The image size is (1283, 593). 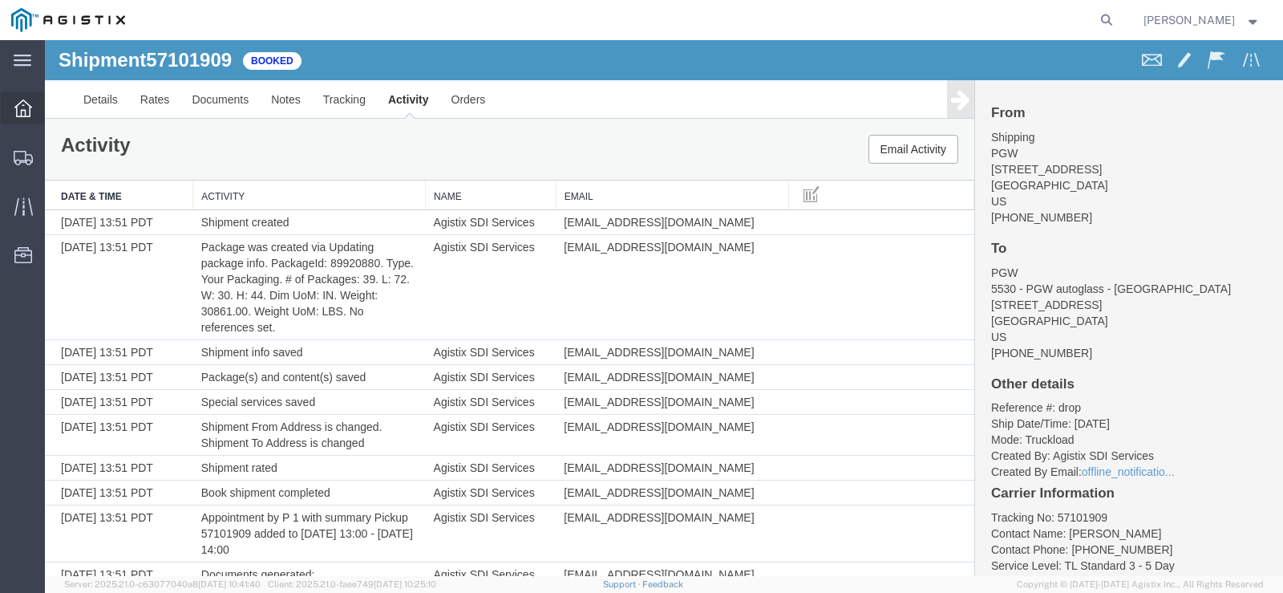 What do you see at coordinates (1084, 367) in the screenshot?
I see `li: Reference #: drop` at bounding box center [1084, 367].